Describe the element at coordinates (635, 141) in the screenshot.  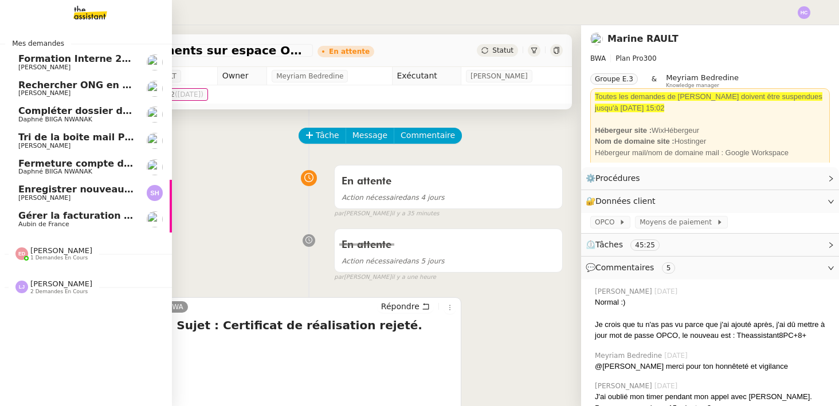
I see `strong: Nom de domaine site :` at that location.